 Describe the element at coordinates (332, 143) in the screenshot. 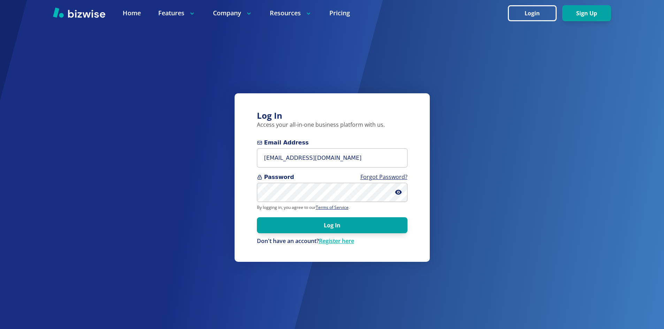

I see `span: Email Address` at that location.